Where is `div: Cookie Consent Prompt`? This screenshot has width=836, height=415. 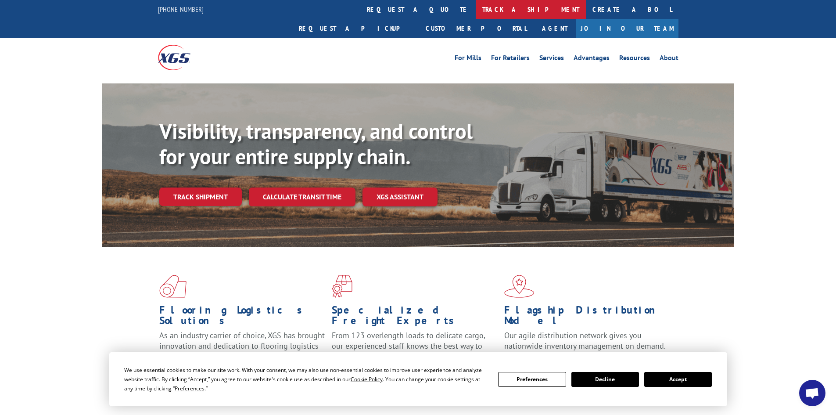 div: Cookie Consent Prompt is located at coordinates (418, 379).